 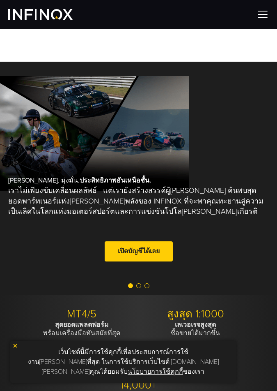 What do you see at coordinates (196, 329) in the screenshot?
I see `p: ซื้อขายได้มากขึ้น` at bounding box center [196, 329].